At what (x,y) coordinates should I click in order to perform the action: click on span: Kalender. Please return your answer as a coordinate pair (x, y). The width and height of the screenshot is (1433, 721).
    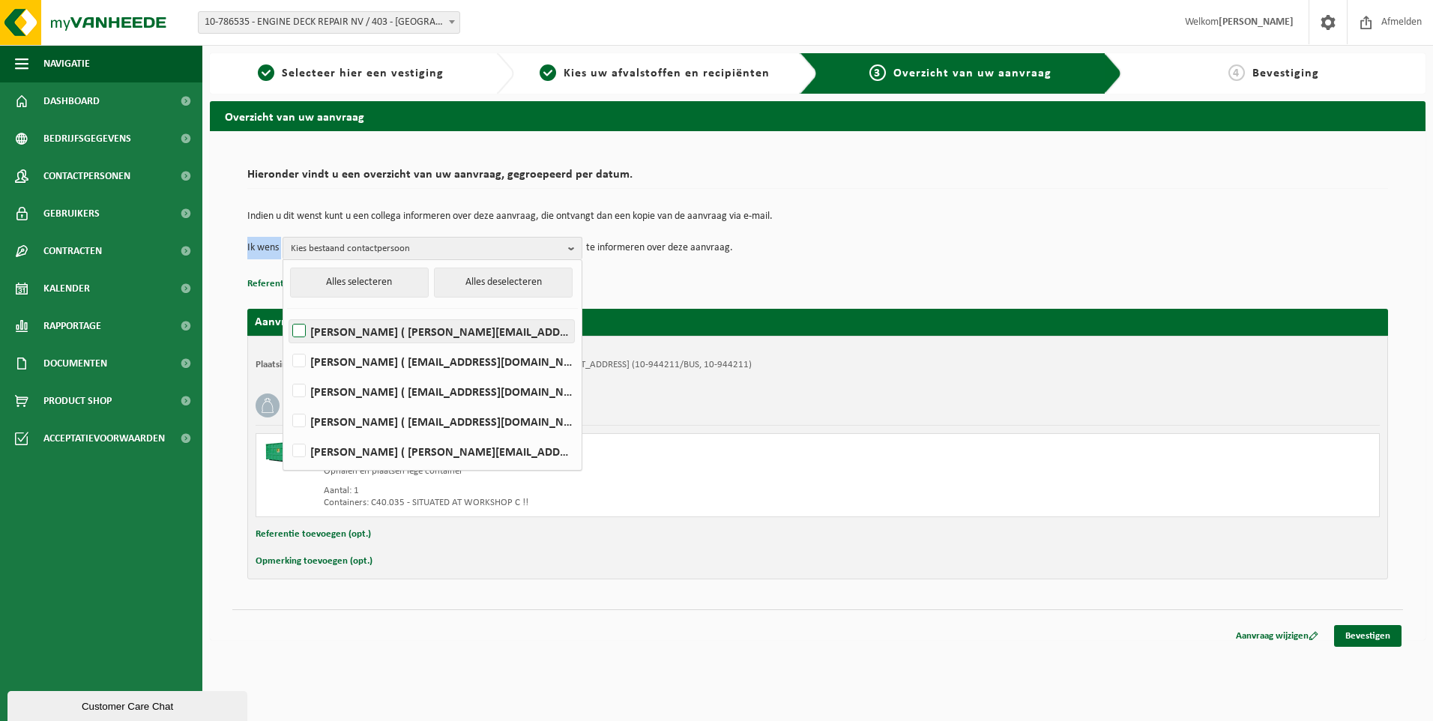
    Looking at the image, I should click on (67, 288).